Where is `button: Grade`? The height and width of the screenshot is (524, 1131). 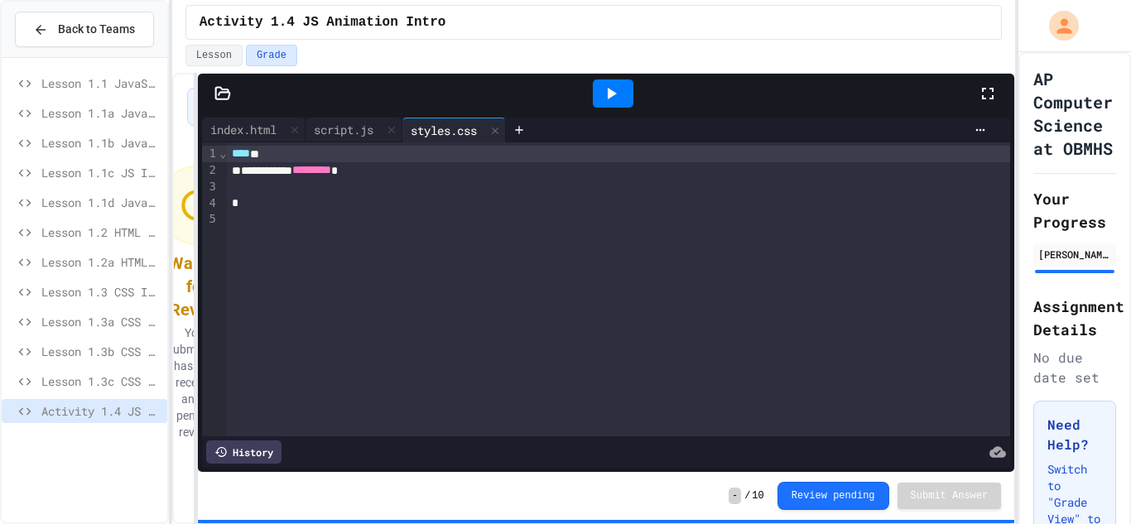 button: Grade is located at coordinates (271, 55).